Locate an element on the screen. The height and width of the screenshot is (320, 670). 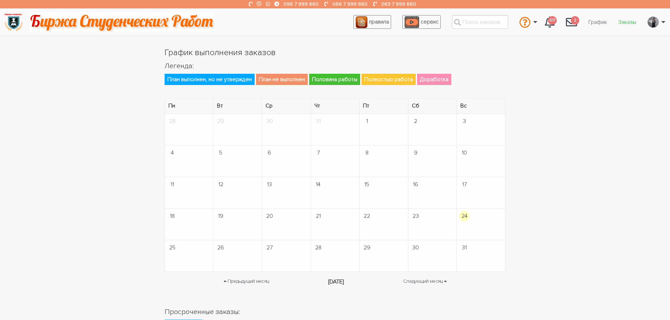
span: 15 is located at coordinates (367, 185).